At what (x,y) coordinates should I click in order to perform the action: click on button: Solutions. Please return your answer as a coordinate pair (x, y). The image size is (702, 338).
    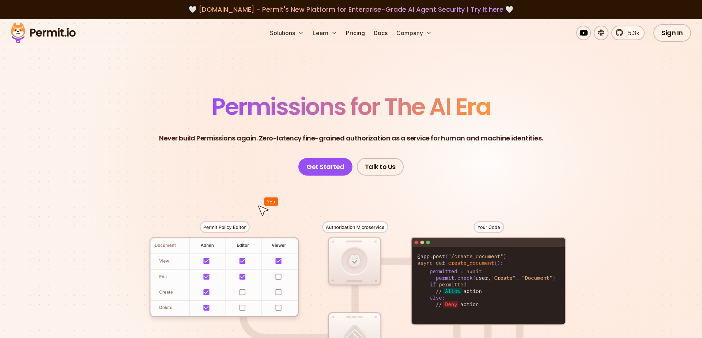
    Looking at the image, I should click on (286, 33).